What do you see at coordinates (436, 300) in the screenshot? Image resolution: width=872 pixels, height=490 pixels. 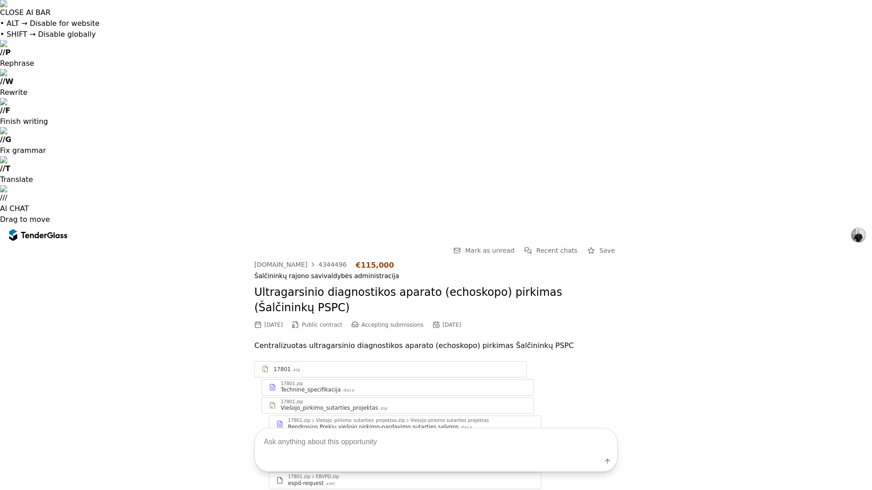 I see `h2: Ultragarsinio diagnostikos aparato (echoskopo) pirkimas (Šalčininkų PSPC)` at bounding box center [436, 300].